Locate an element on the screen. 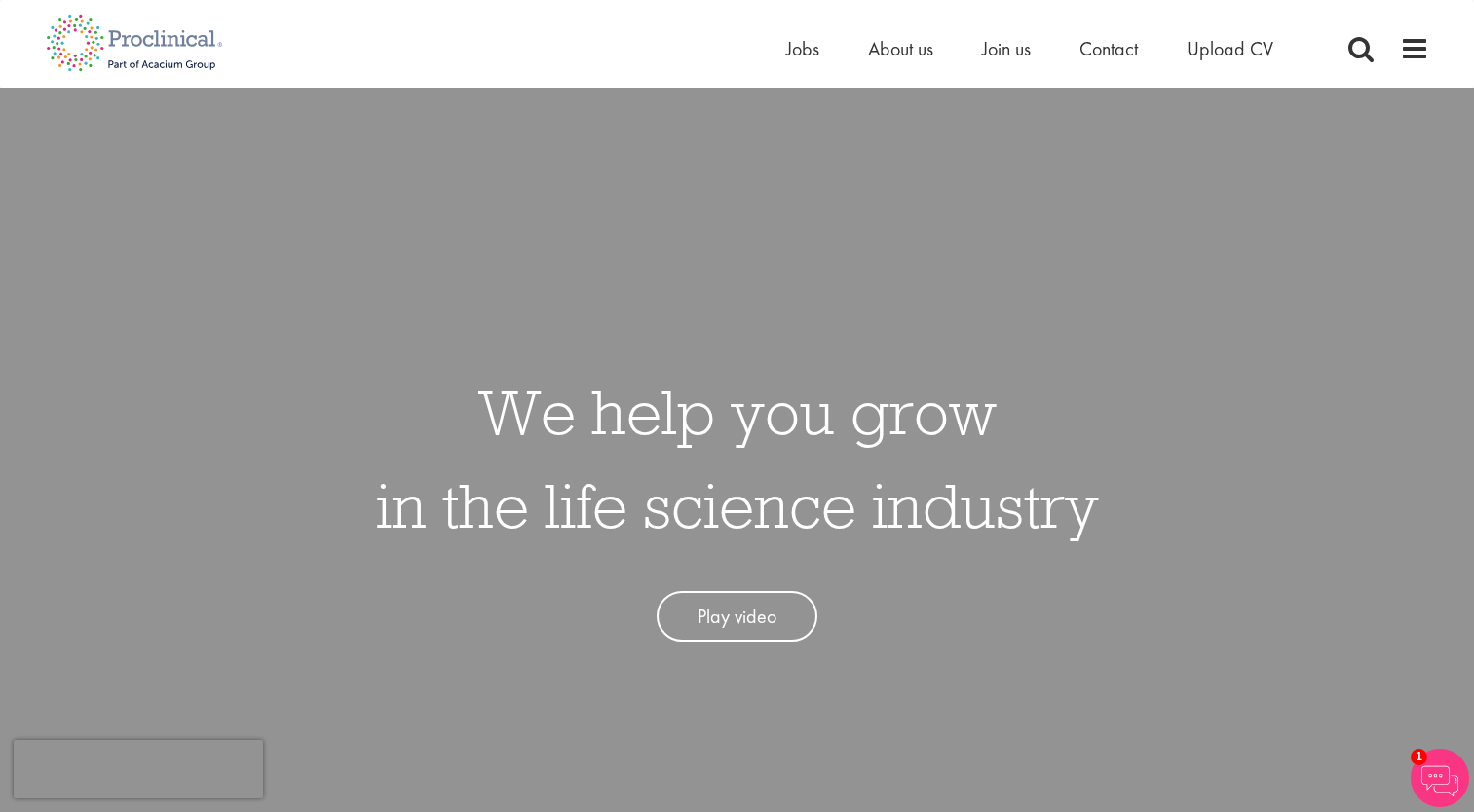  a: Jobs is located at coordinates (802, 48).